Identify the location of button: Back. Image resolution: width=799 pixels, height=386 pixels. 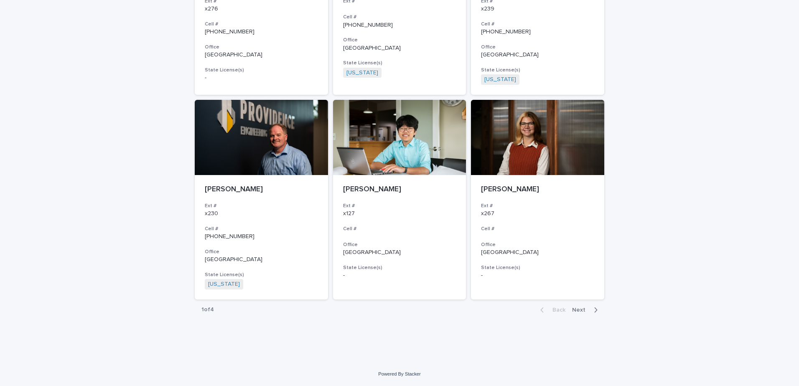
(551, 310).